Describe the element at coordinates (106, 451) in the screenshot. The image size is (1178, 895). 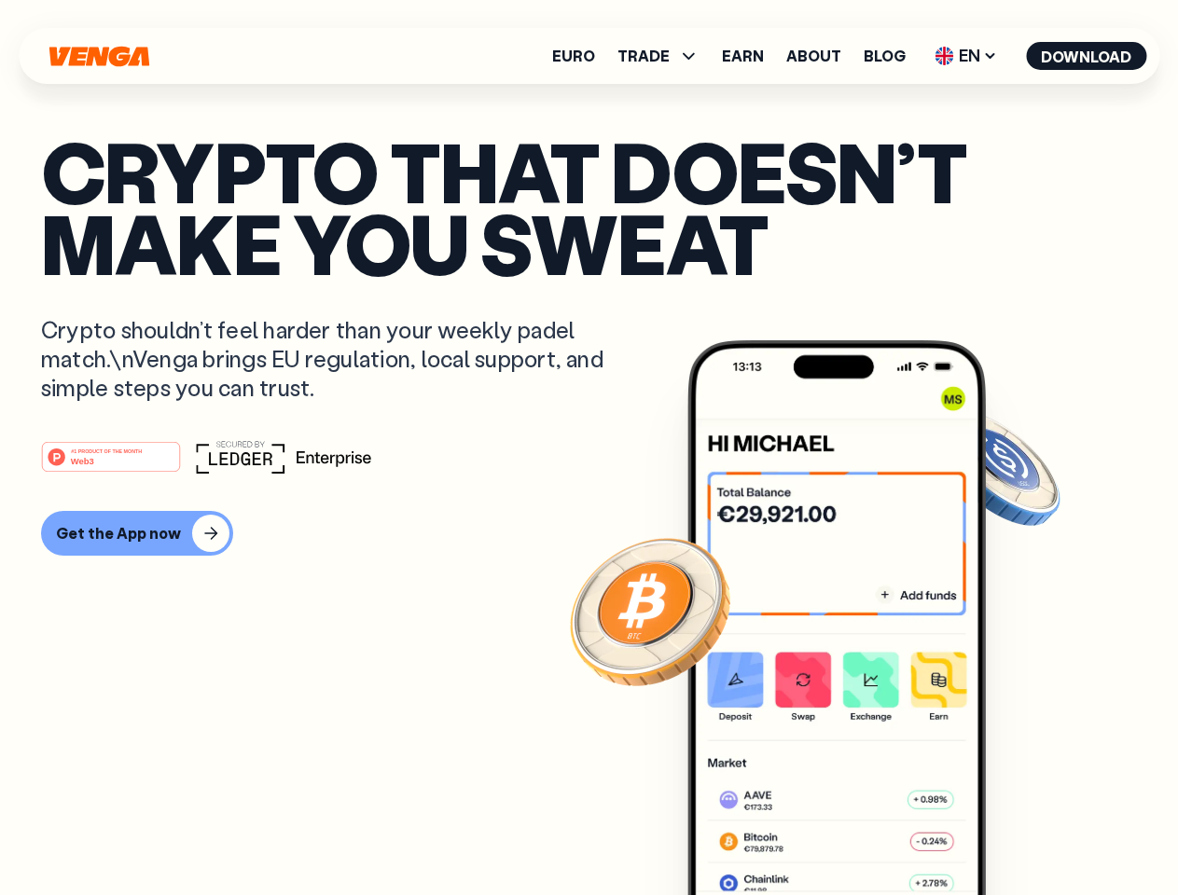
I see `tspan: #1 PRODUCT OF THE MONTH` at that location.